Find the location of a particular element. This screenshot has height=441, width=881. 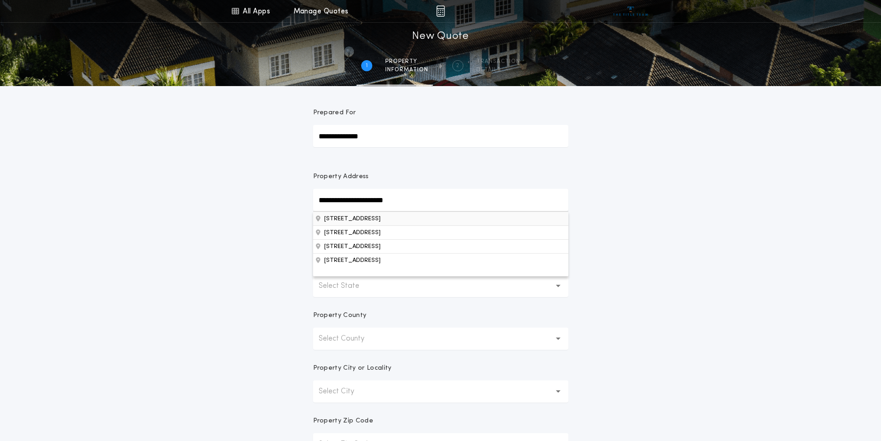

button: Select City is located at coordinates (441, 391).